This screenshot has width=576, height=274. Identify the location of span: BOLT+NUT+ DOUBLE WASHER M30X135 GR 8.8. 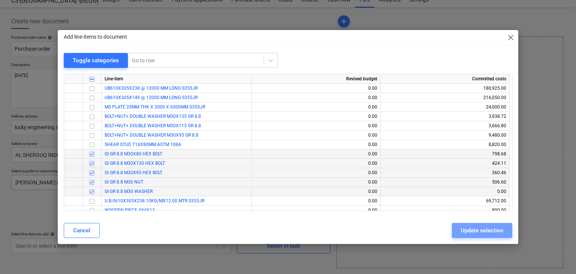
(153, 116).